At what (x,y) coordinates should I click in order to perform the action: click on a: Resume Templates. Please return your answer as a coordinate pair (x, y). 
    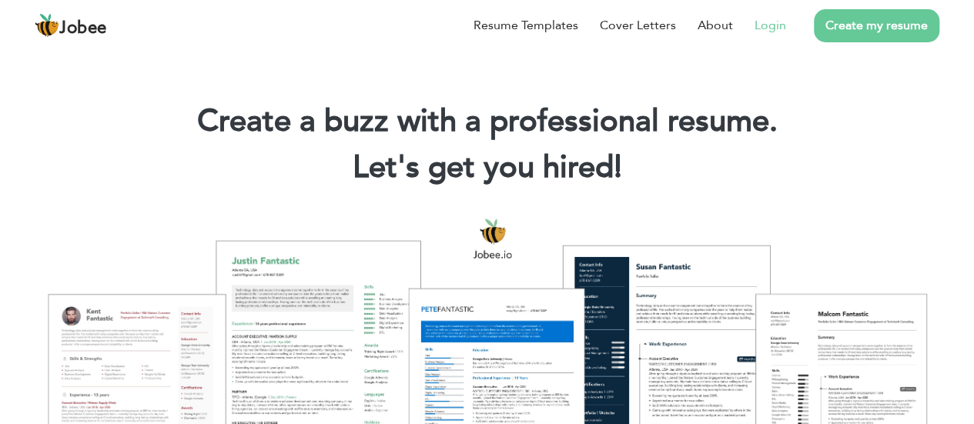
    Looking at the image, I should click on (526, 25).